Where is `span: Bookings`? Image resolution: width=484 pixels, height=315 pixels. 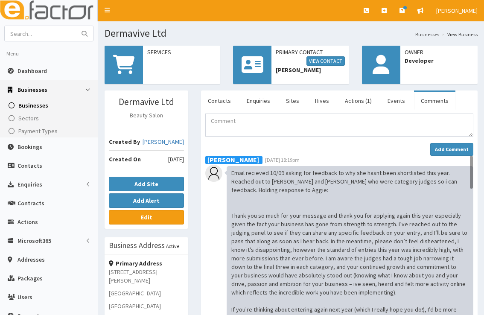 span: Bookings is located at coordinates (30, 147).